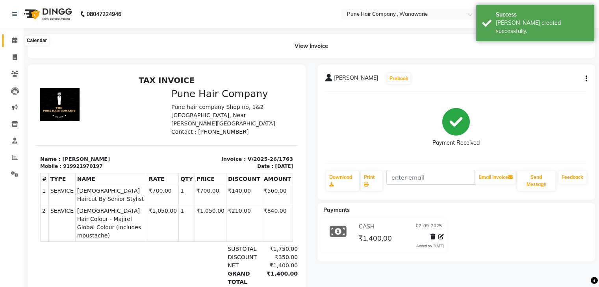  I want to click on th: TYPE, so click(26, 107).